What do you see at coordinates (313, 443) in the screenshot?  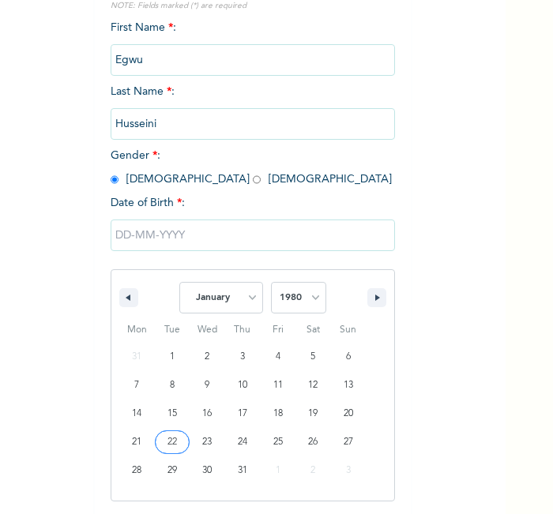 I see `span: 26` at bounding box center [313, 443].